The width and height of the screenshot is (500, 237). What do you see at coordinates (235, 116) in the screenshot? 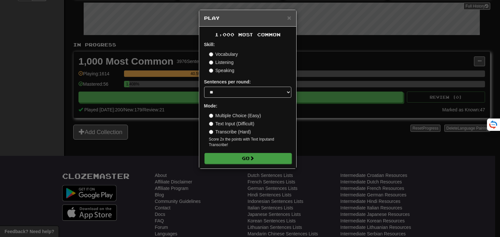
I see `label: Multiple Choice (Easy)` at bounding box center [235, 116].